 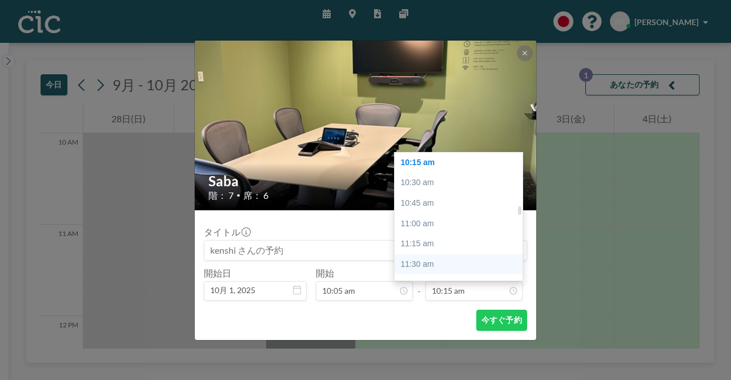 I want to click on input: kenshi さんの予約, so click(x=365, y=250).